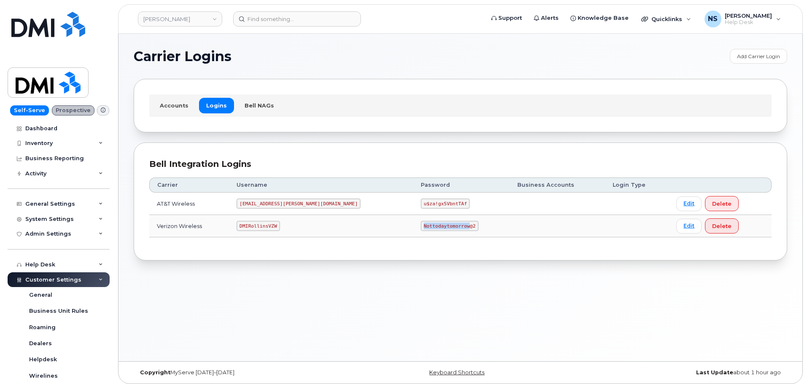 The width and height of the screenshot is (807, 384). Describe the element at coordinates (259, 105) in the screenshot. I see `a: Bell NAGs` at that location.